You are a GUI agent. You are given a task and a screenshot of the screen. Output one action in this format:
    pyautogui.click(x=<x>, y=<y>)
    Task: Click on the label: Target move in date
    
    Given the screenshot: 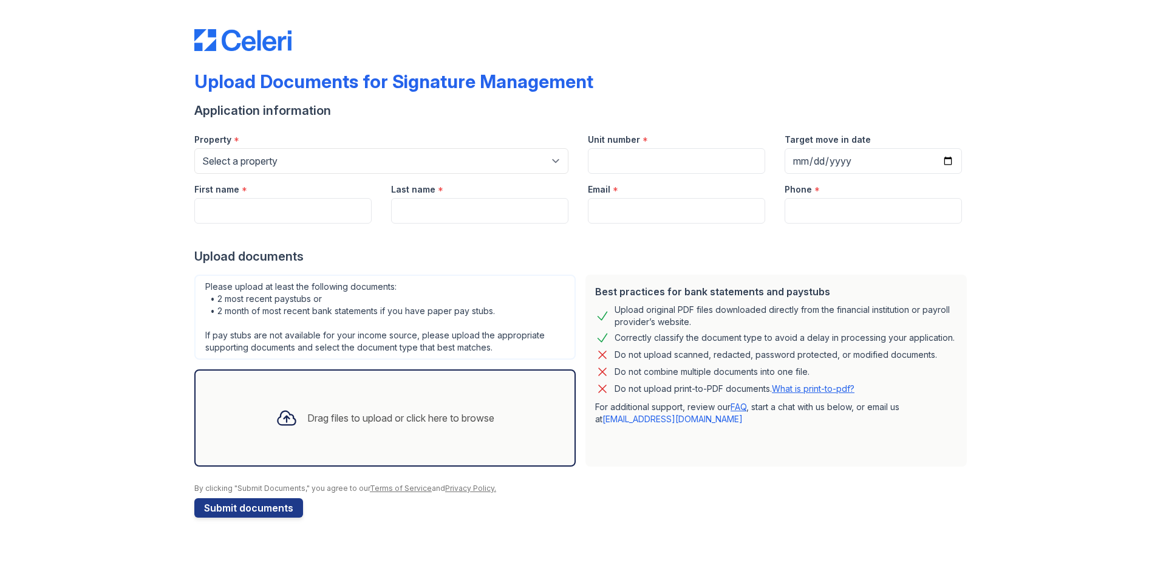 What is the action you would take?
    pyautogui.click(x=827, y=140)
    